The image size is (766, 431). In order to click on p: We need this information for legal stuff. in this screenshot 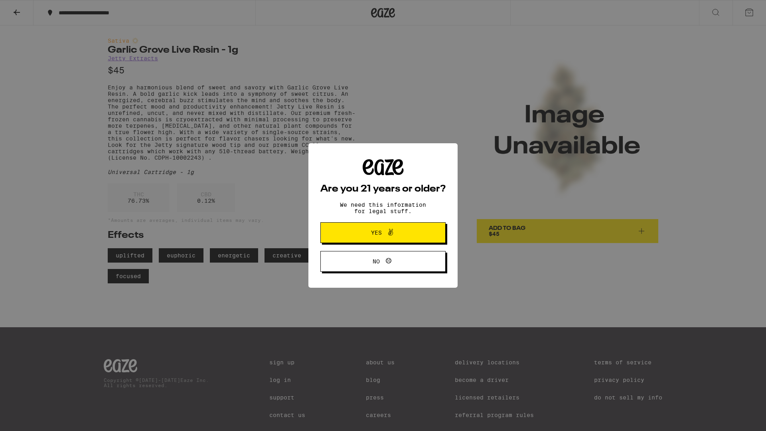, I will do `click(383, 208)`.